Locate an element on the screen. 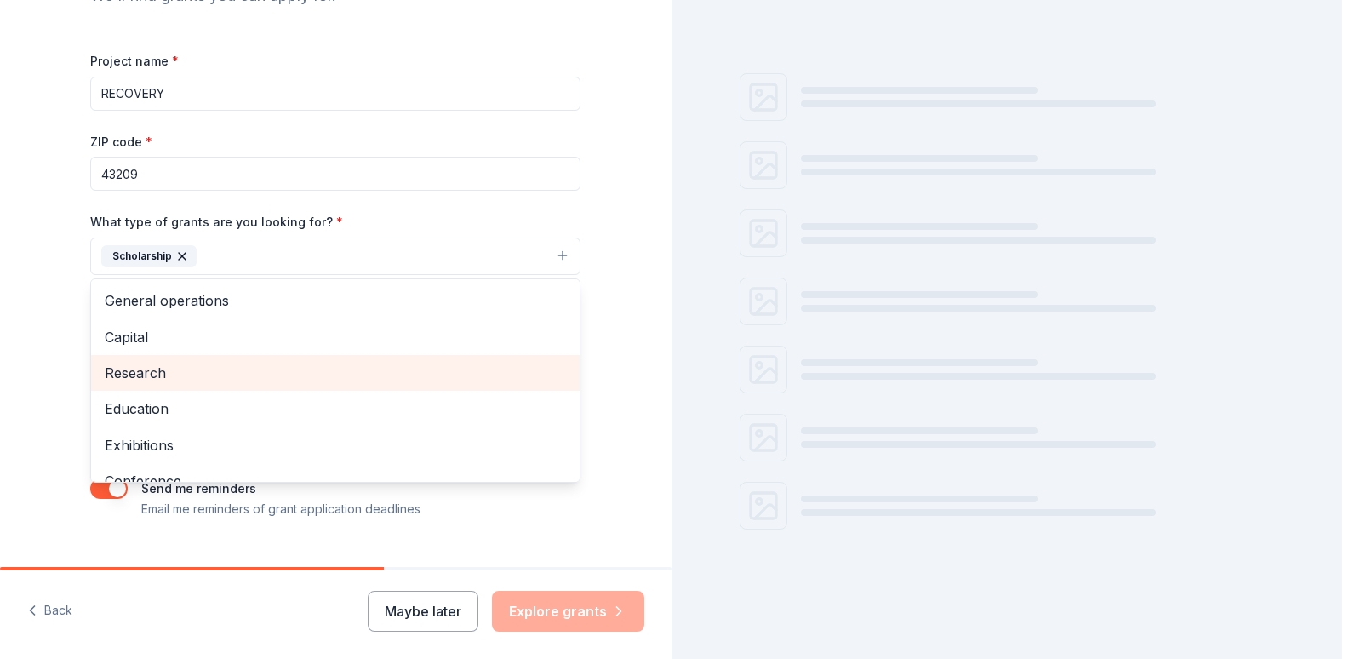 The height and width of the screenshot is (659, 1355). span: Conference is located at coordinates (335, 481).